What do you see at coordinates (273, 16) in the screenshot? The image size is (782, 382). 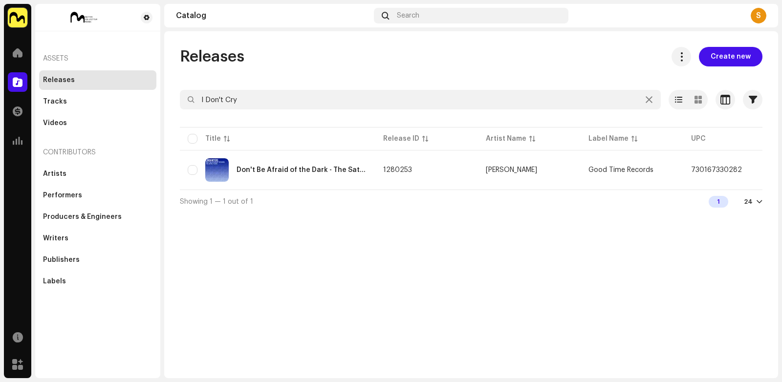 I see `div: Catalog` at bounding box center [273, 16].